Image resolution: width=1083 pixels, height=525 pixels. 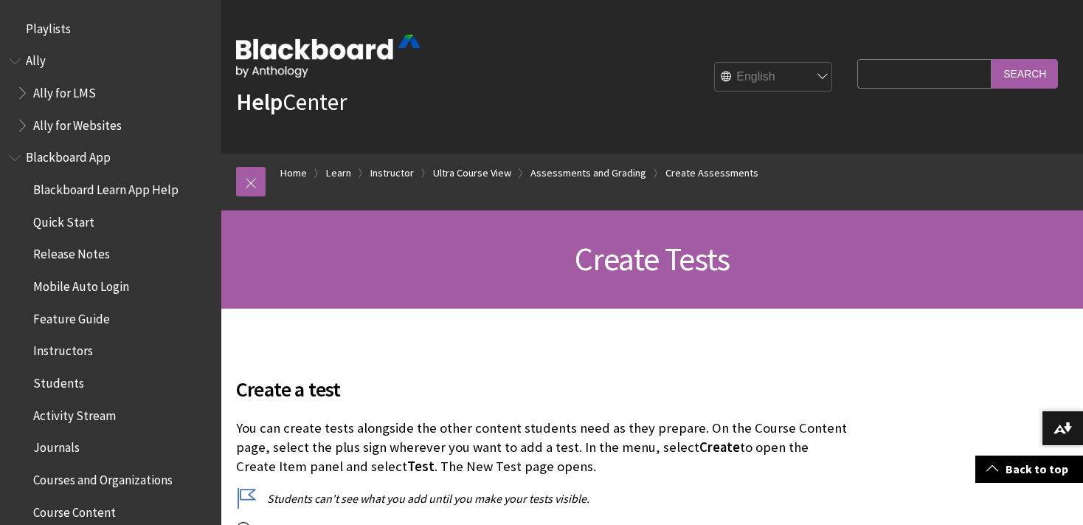 I want to click on a: Instructor, so click(x=392, y=173).